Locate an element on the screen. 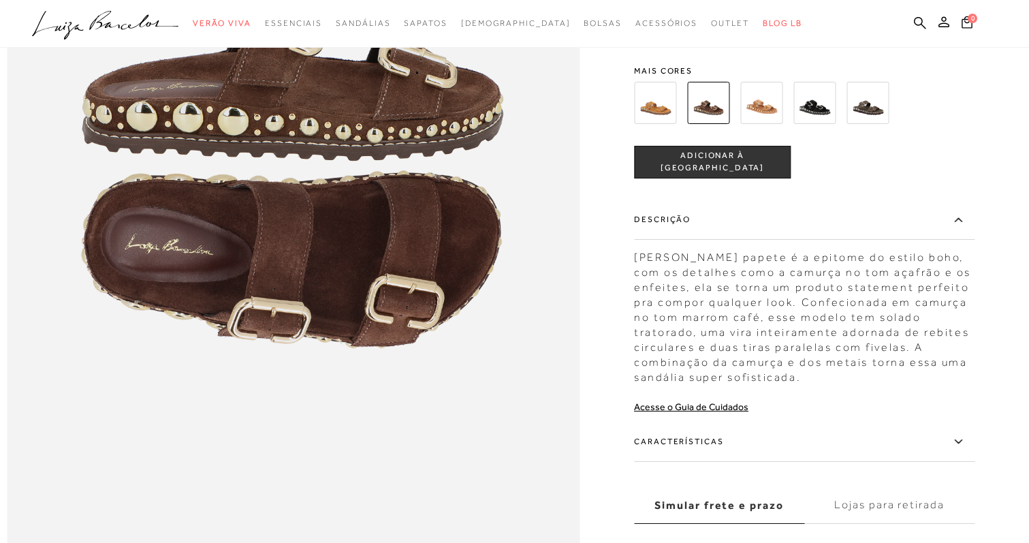 Image resolution: width=1029 pixels, height=543 pixels. label: Simular frete e prazo is located at coordinates (719, 505).